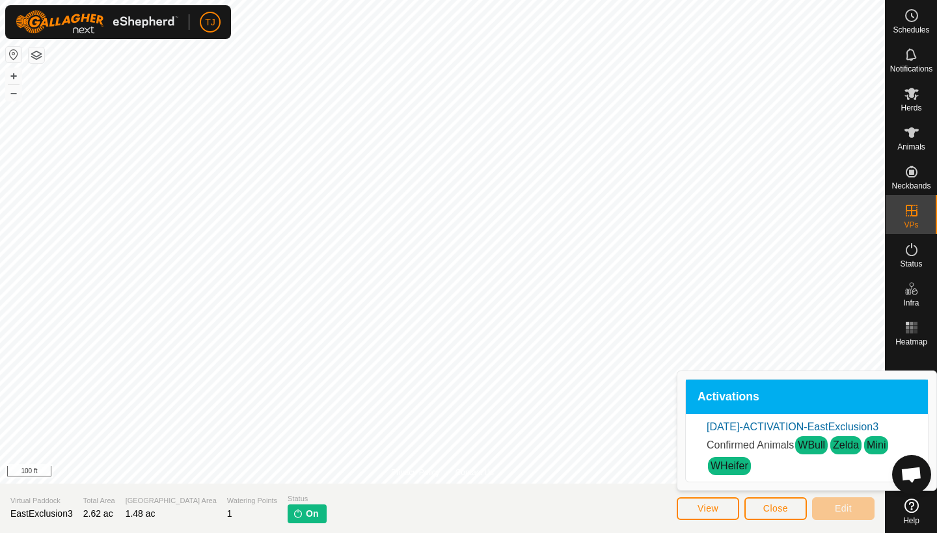 Image resolution: width=937 pixels, height=533 pixels. I want to click on button: Edit, so click(843, 509).